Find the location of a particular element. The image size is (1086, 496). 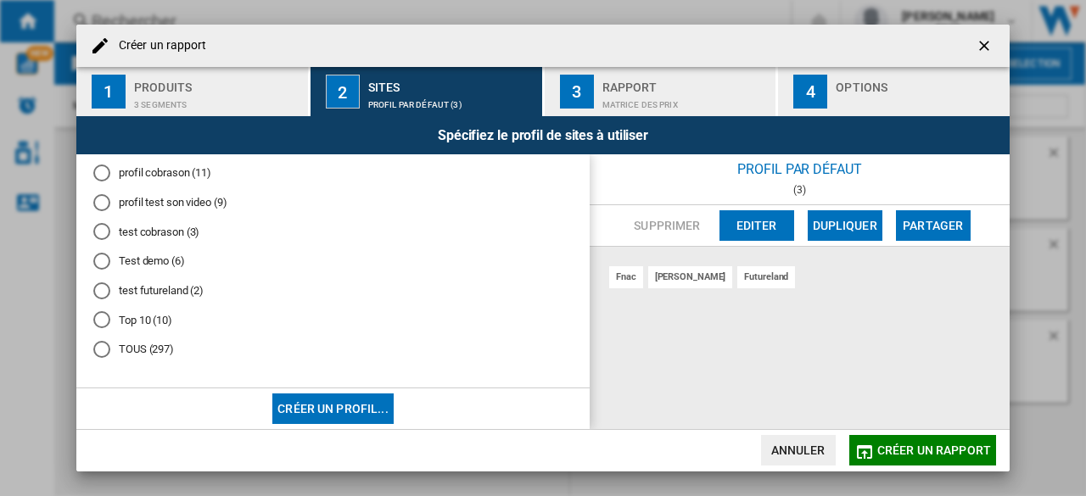

div: 4 is located at coordinates (810, 92).